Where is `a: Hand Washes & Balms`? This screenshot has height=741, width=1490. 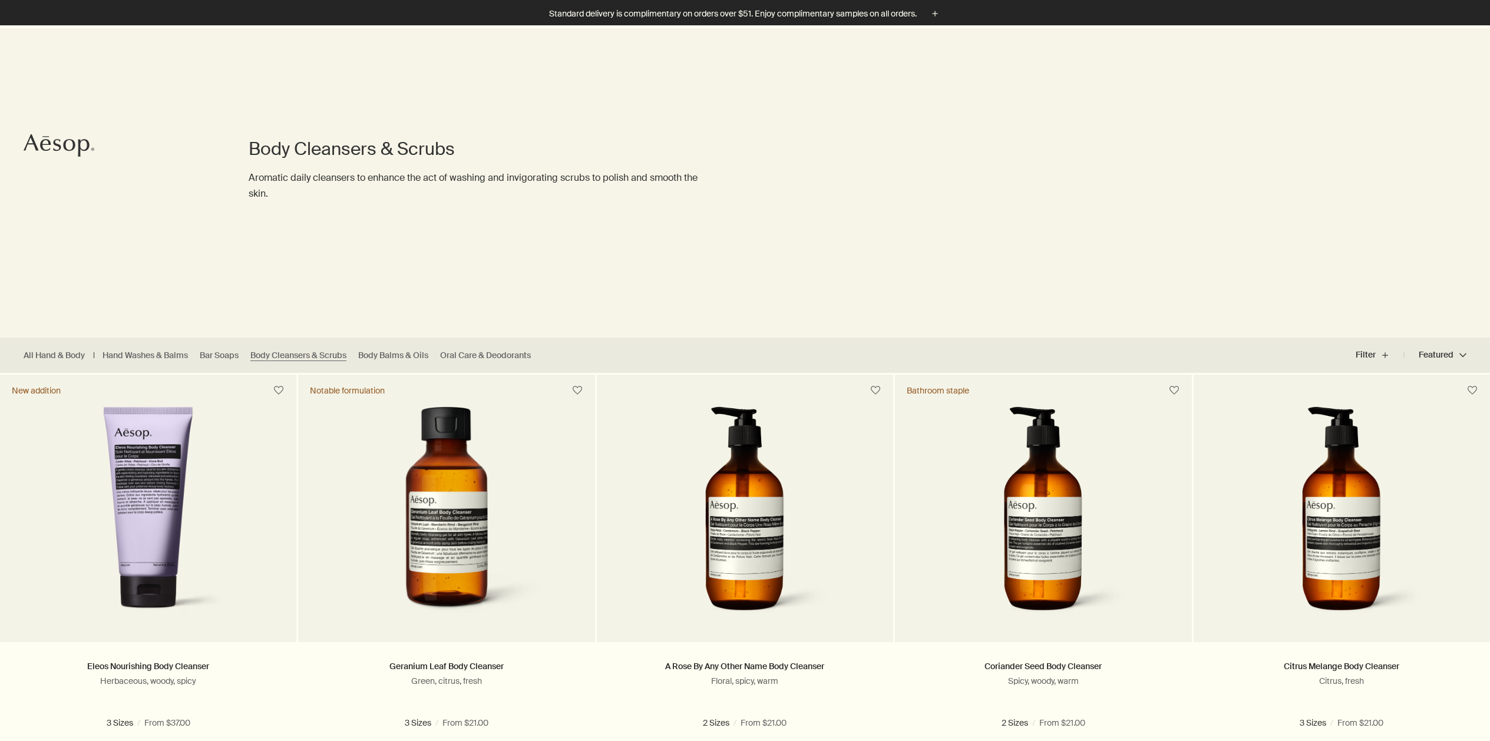
a: Hand Washes & Balms is located at coordinates (145, 355).